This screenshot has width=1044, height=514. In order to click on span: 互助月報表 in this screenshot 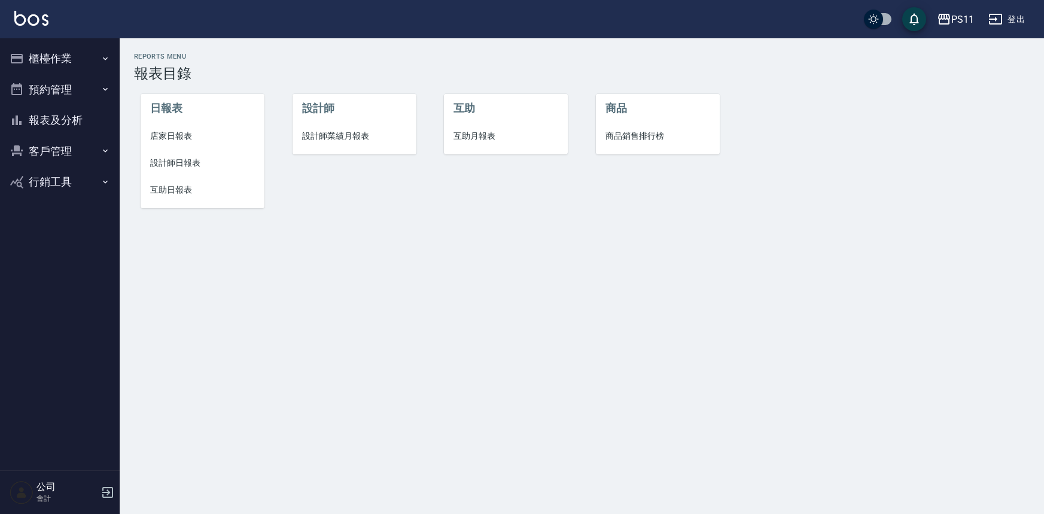, I will do `click(505, 136)`.